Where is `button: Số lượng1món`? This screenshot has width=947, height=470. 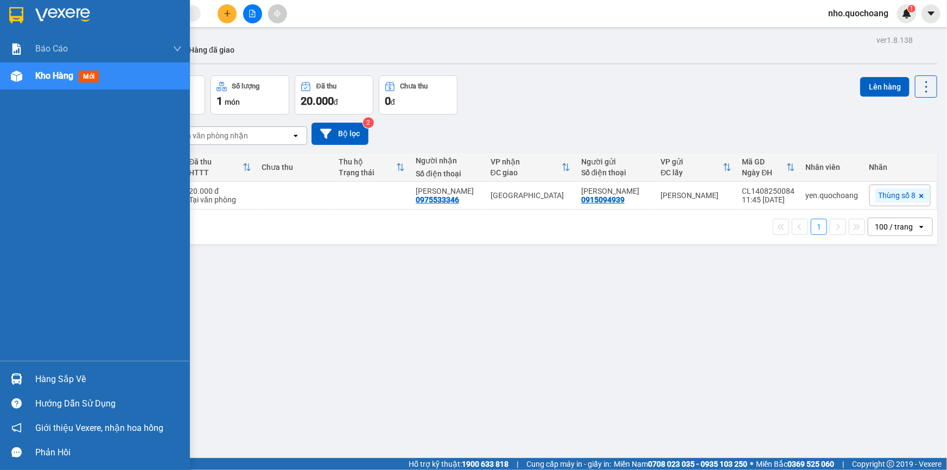 button: Số lượng1món is located at coordinates (250, 95).